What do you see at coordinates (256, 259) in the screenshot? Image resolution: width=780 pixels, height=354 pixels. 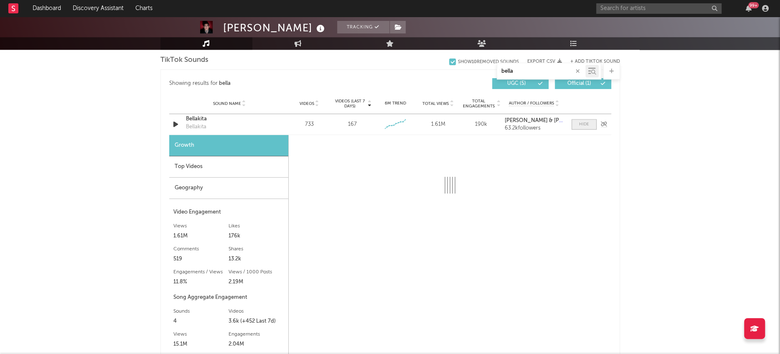 I see `div: 13.2k` at bounding box center [256, 259].